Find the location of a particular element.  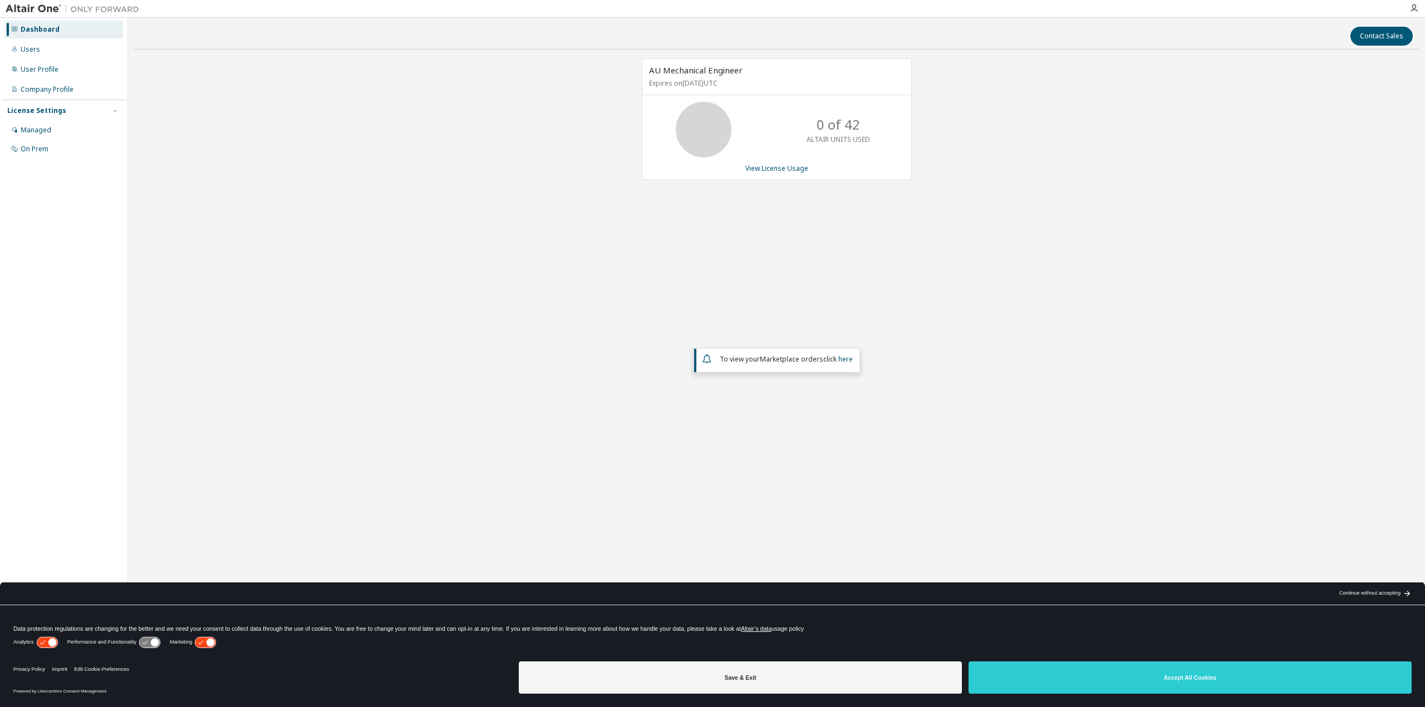

div: License Settings is located at coordinates (37, 111).